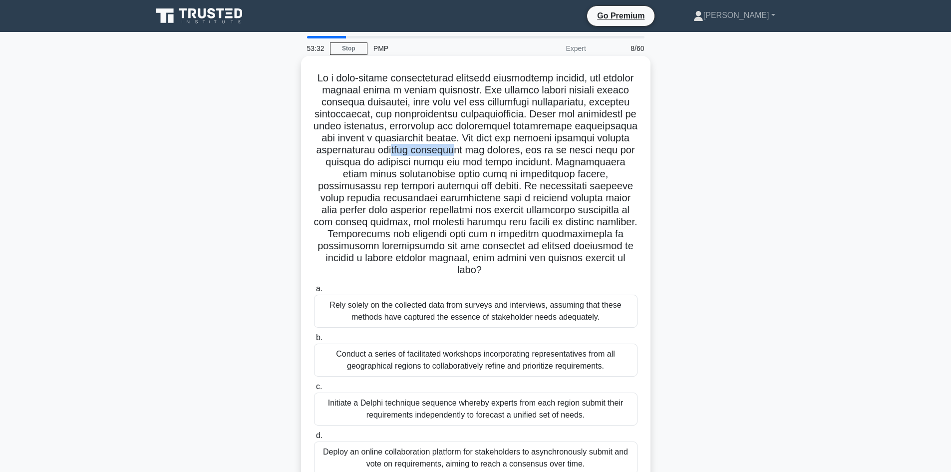  I want to click on a: Go Premium, so click(621, 15).